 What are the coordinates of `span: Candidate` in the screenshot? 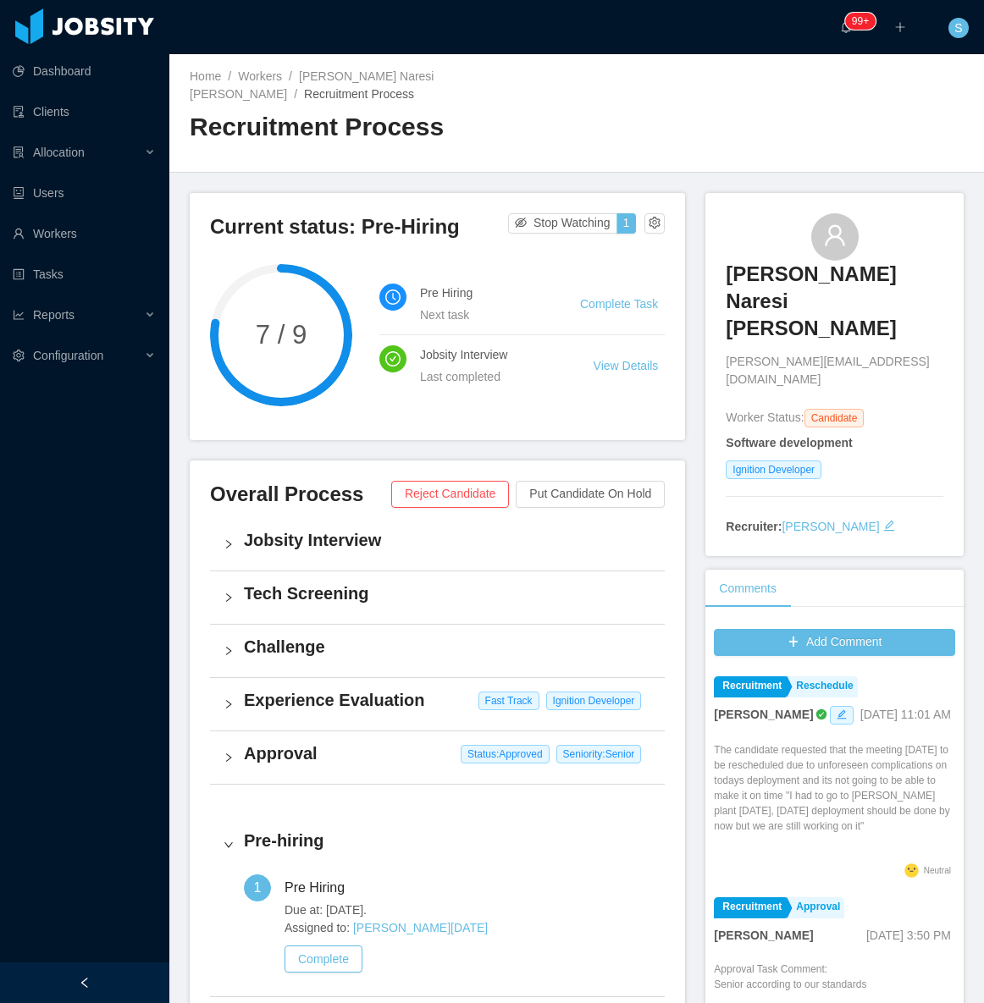 It's located at (834, 418).